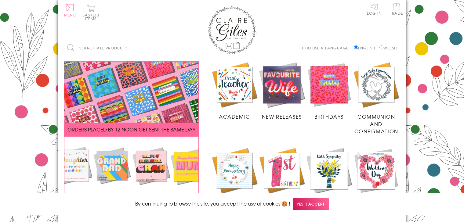  Describe the element at coordinates (282, 177) in the screenshot. I see `a: Age Cards` at that location.